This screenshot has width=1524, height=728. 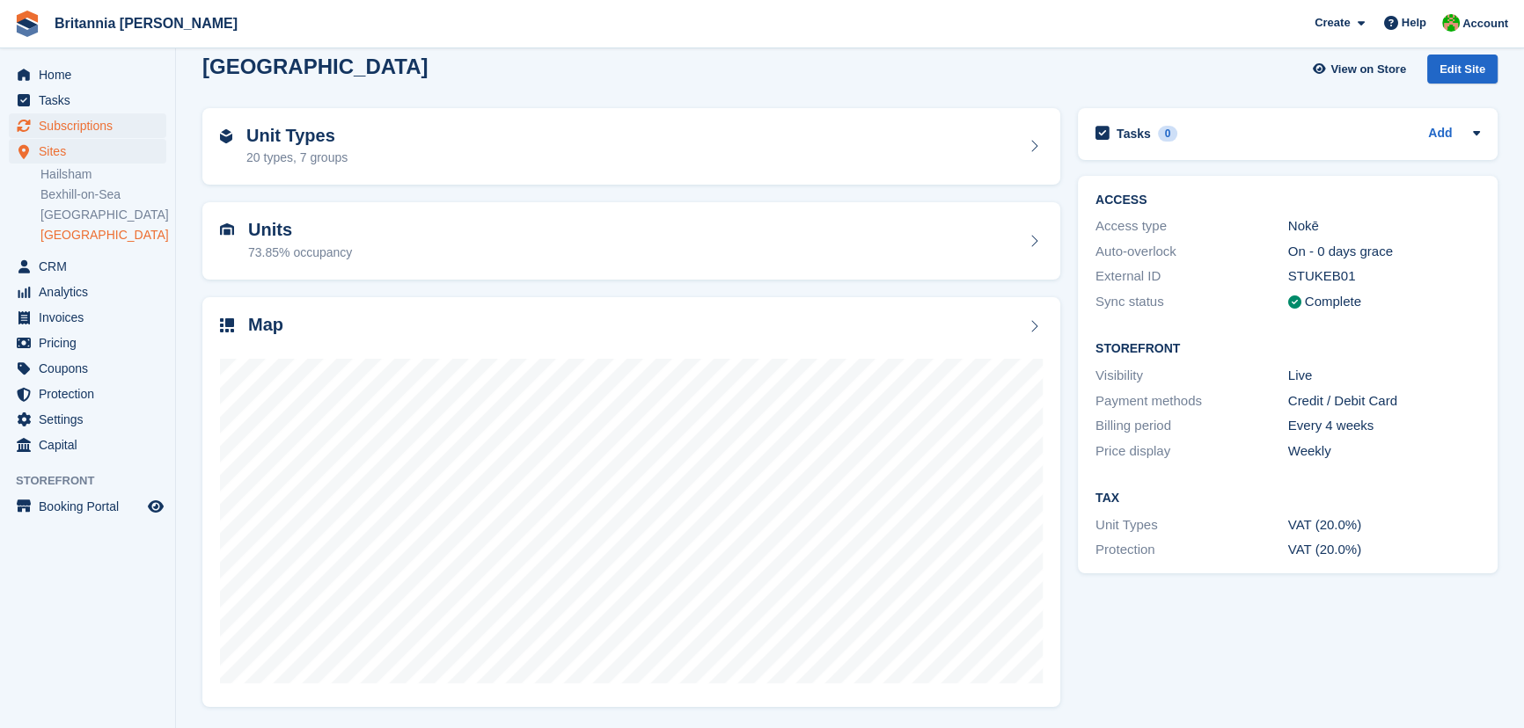 I want to click on span: Pricing, so click(x=92, y=343).